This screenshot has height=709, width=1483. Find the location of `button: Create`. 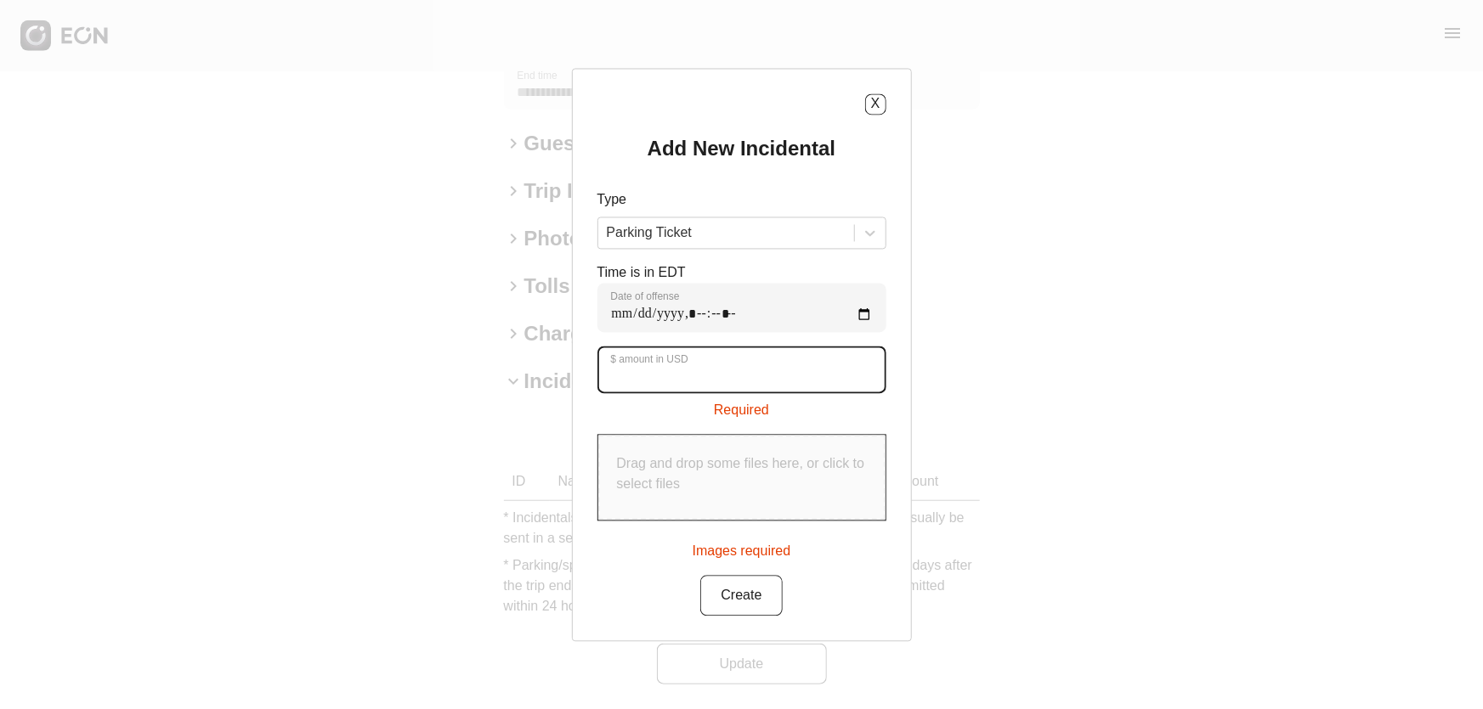

button: Create is located at coordinates (741, 596).